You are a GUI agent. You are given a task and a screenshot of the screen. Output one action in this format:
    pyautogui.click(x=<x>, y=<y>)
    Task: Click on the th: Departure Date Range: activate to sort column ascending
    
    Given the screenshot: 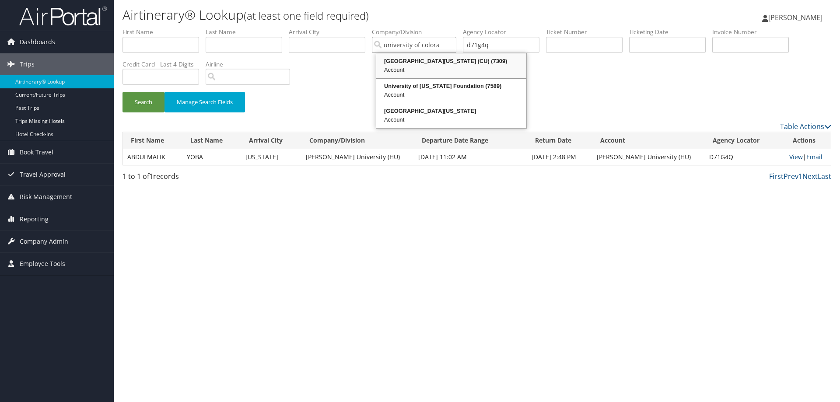 What is the action you would take?
    pyautogui.click(x=470, y=140)
    